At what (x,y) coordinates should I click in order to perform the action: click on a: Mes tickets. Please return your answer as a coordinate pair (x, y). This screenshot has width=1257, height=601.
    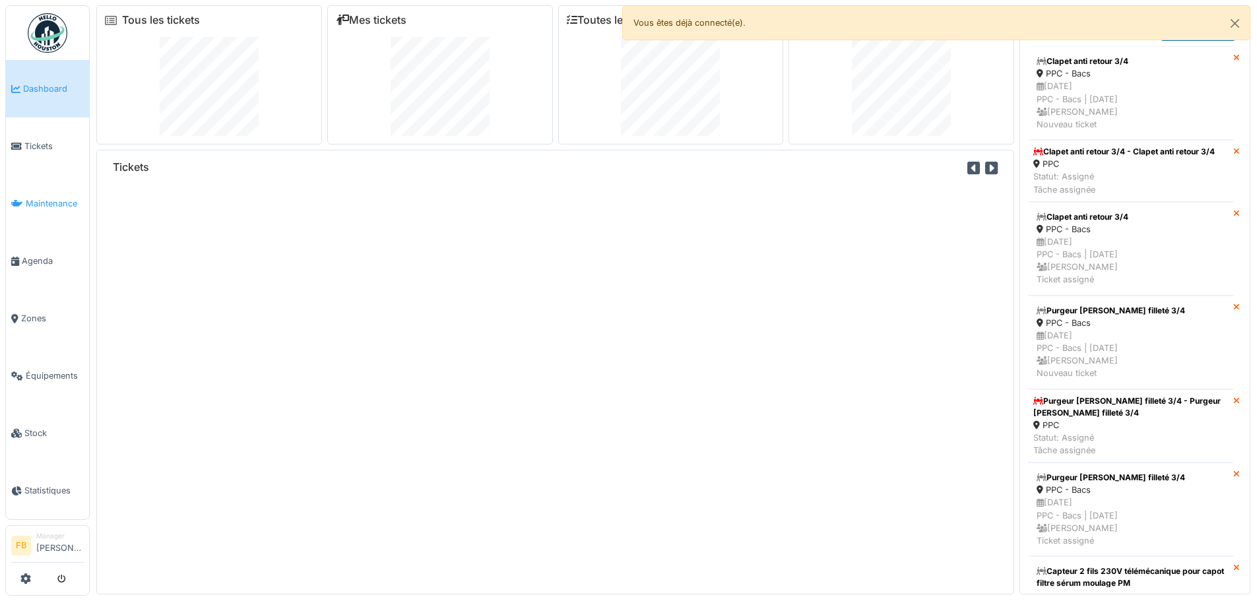
    Looking at the image, I should click on (371, 20).